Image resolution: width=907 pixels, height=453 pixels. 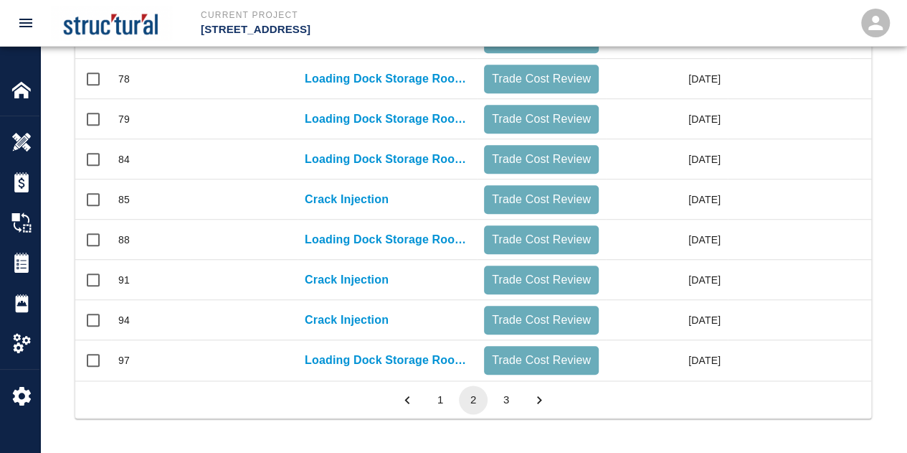 I want to click on button: page 2, so click(x=473, y=400).